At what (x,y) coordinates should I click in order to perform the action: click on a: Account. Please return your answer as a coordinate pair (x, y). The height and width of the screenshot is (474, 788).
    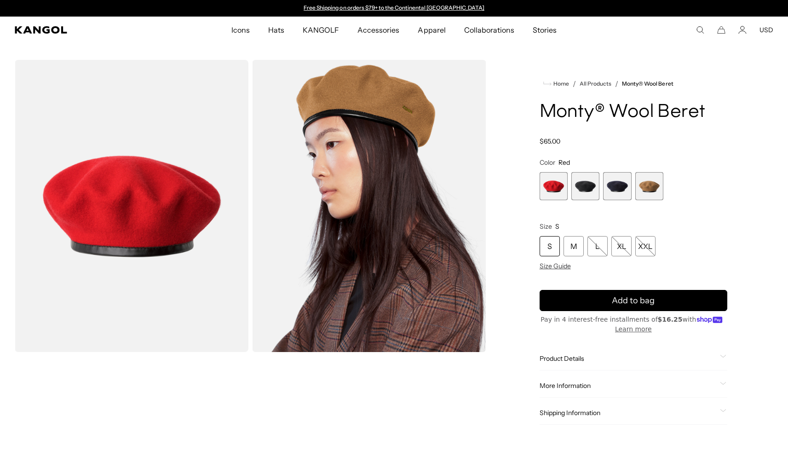
    Looking at the image, I should click on (742, 30).